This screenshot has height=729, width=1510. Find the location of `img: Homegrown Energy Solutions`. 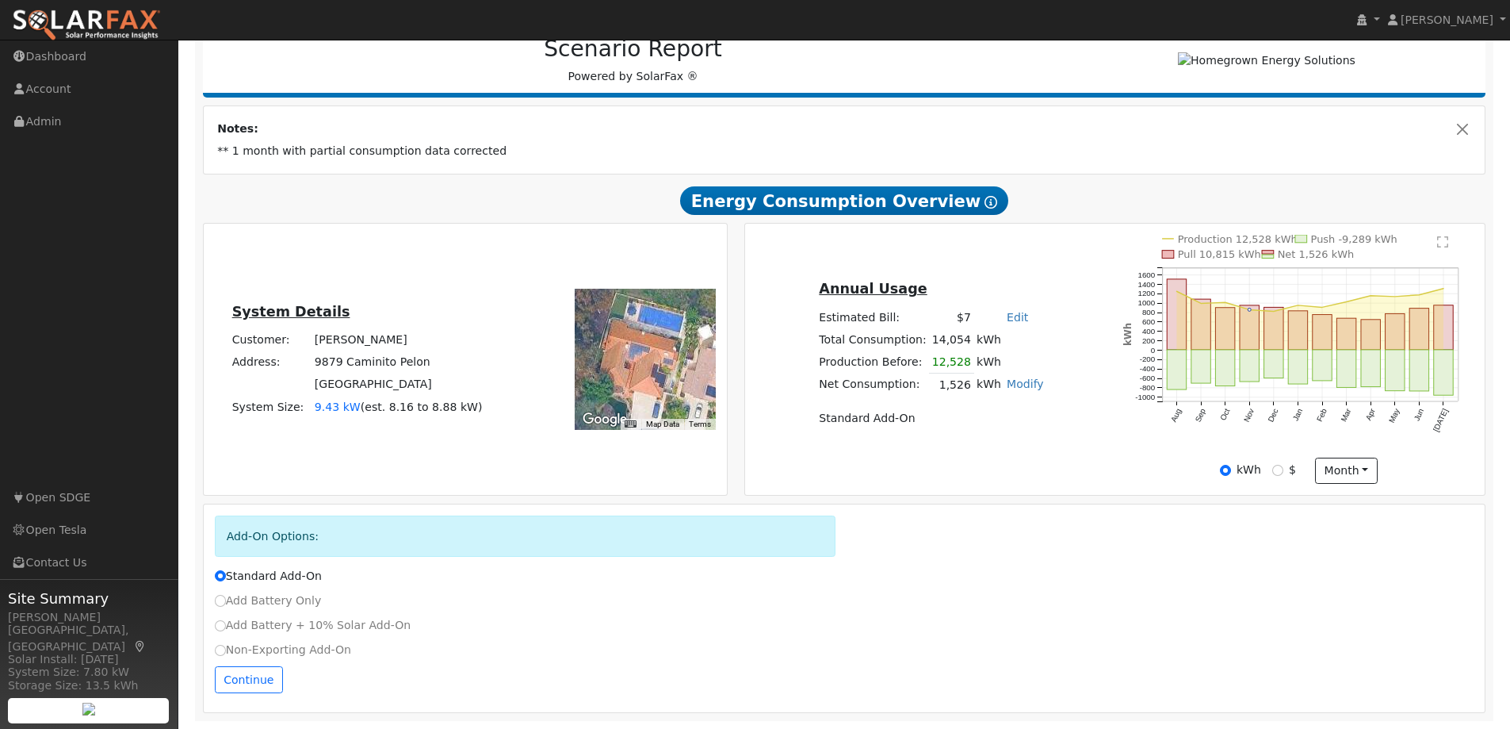

img: Homegrown Energy Solutions is located at coordinates (1267, 60).